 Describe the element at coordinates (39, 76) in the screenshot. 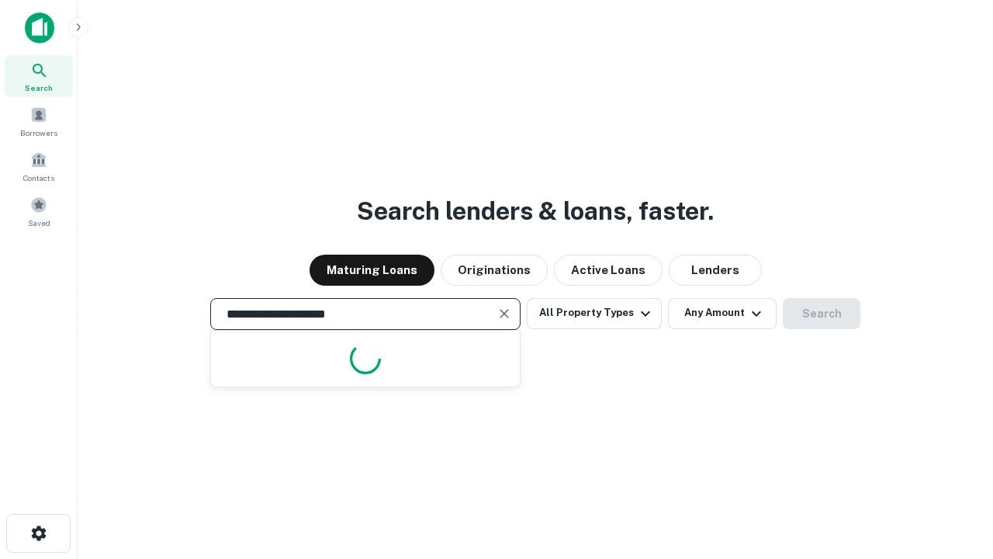

I see `div: Search` at that location.